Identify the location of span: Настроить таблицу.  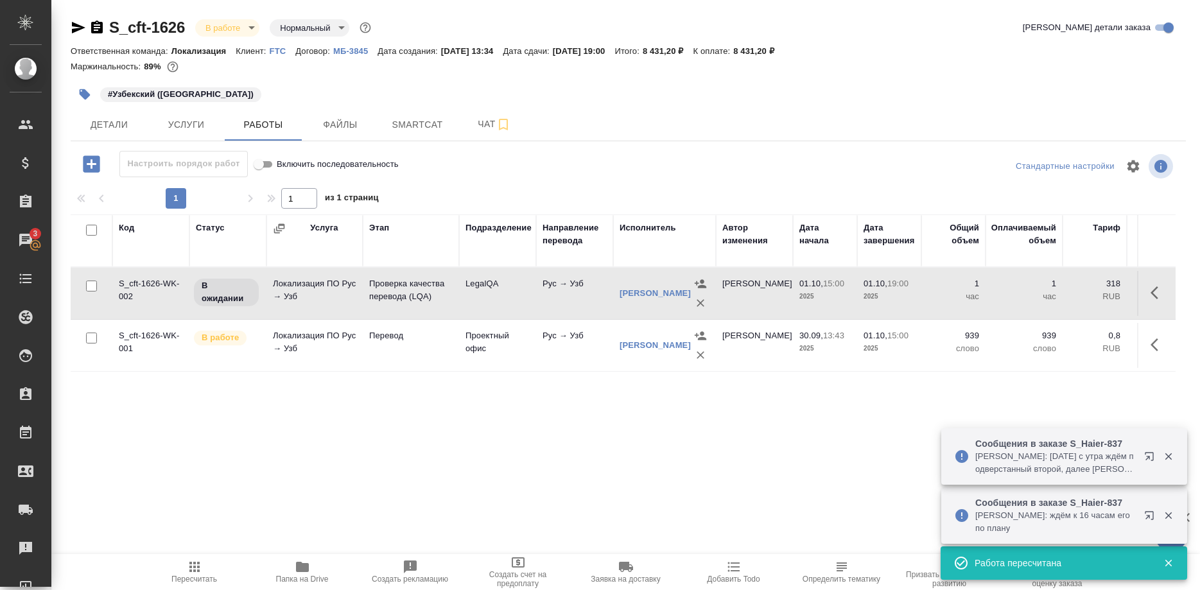
(1133, 166).